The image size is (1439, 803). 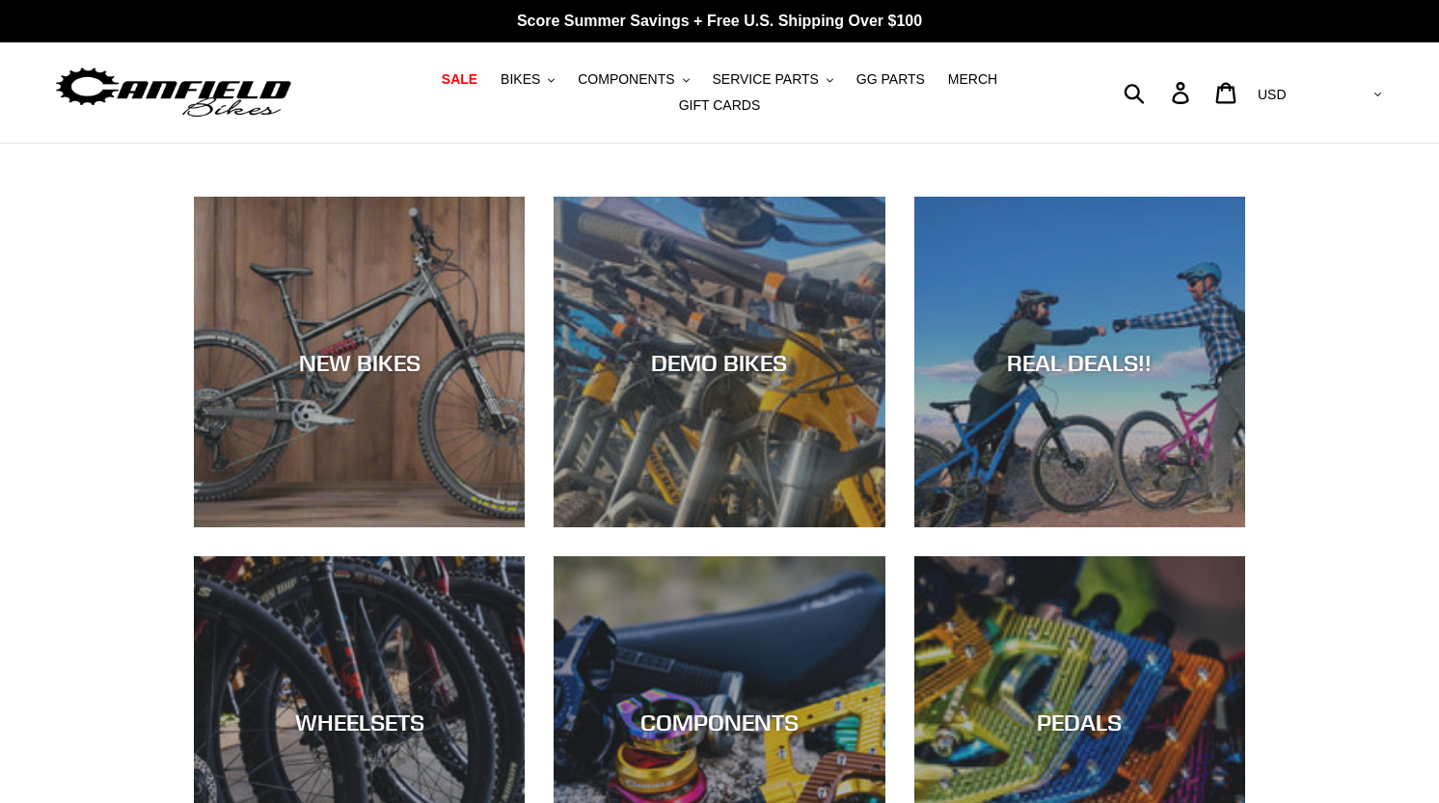 I want to click on a: DEMO BIKES, so click(x=718, y=362).